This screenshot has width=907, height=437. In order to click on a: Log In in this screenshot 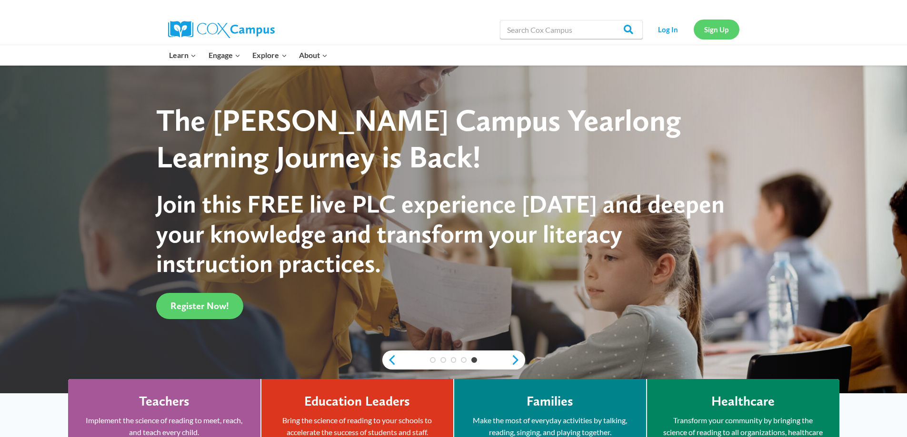, I will do `click(668, 29)`.